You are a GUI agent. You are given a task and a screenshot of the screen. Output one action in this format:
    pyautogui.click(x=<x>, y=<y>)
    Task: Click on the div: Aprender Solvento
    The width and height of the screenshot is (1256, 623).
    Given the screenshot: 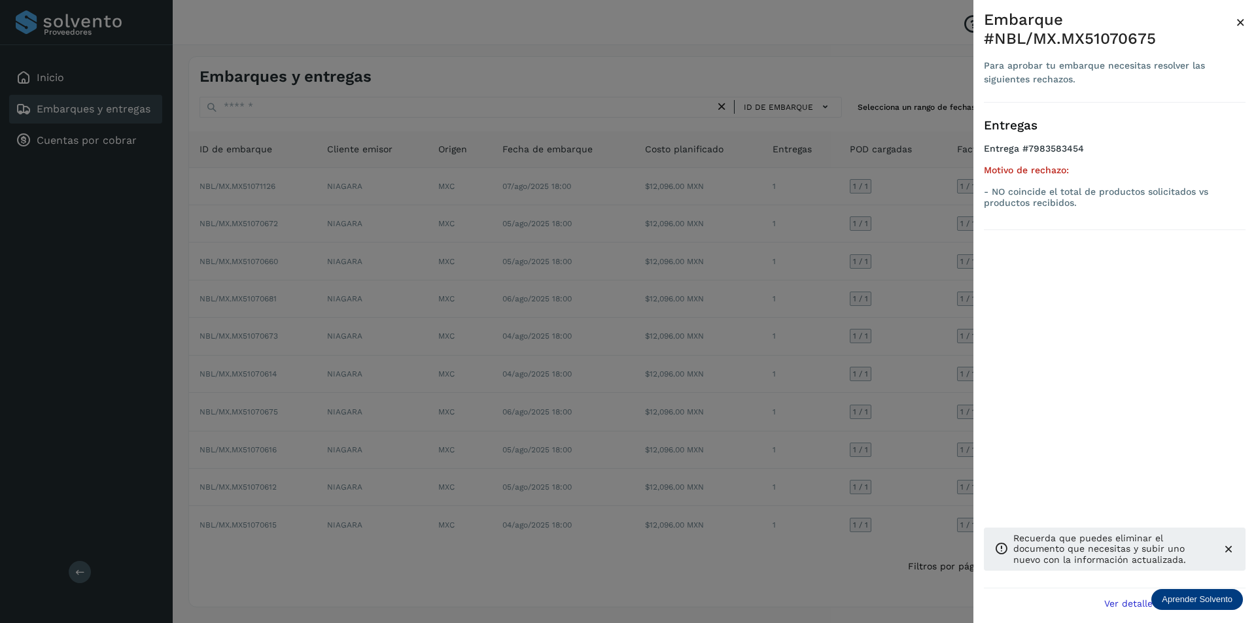 What is the action you would take?
    pyautogui.click(x=1197, y=600)
    